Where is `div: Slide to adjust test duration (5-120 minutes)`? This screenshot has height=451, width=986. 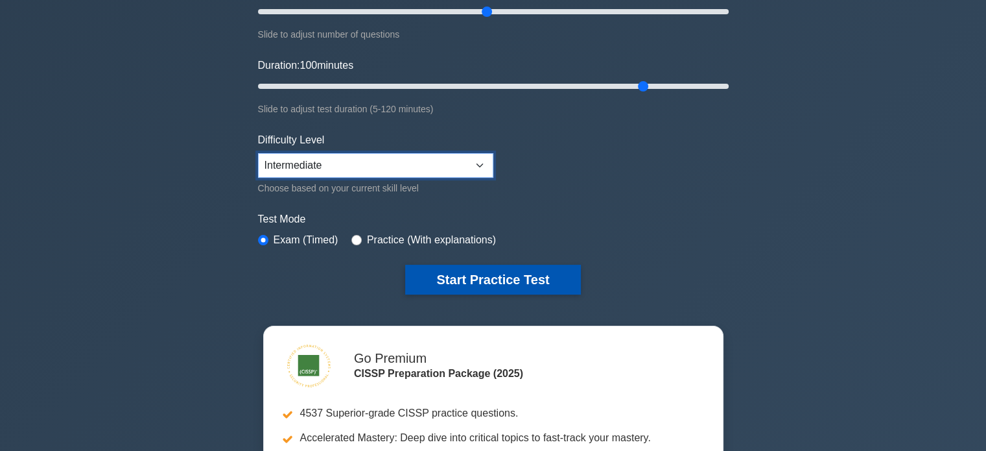 div: Slide to adjust test duration (5-120 minutes) is located at coordinates (493, 109).